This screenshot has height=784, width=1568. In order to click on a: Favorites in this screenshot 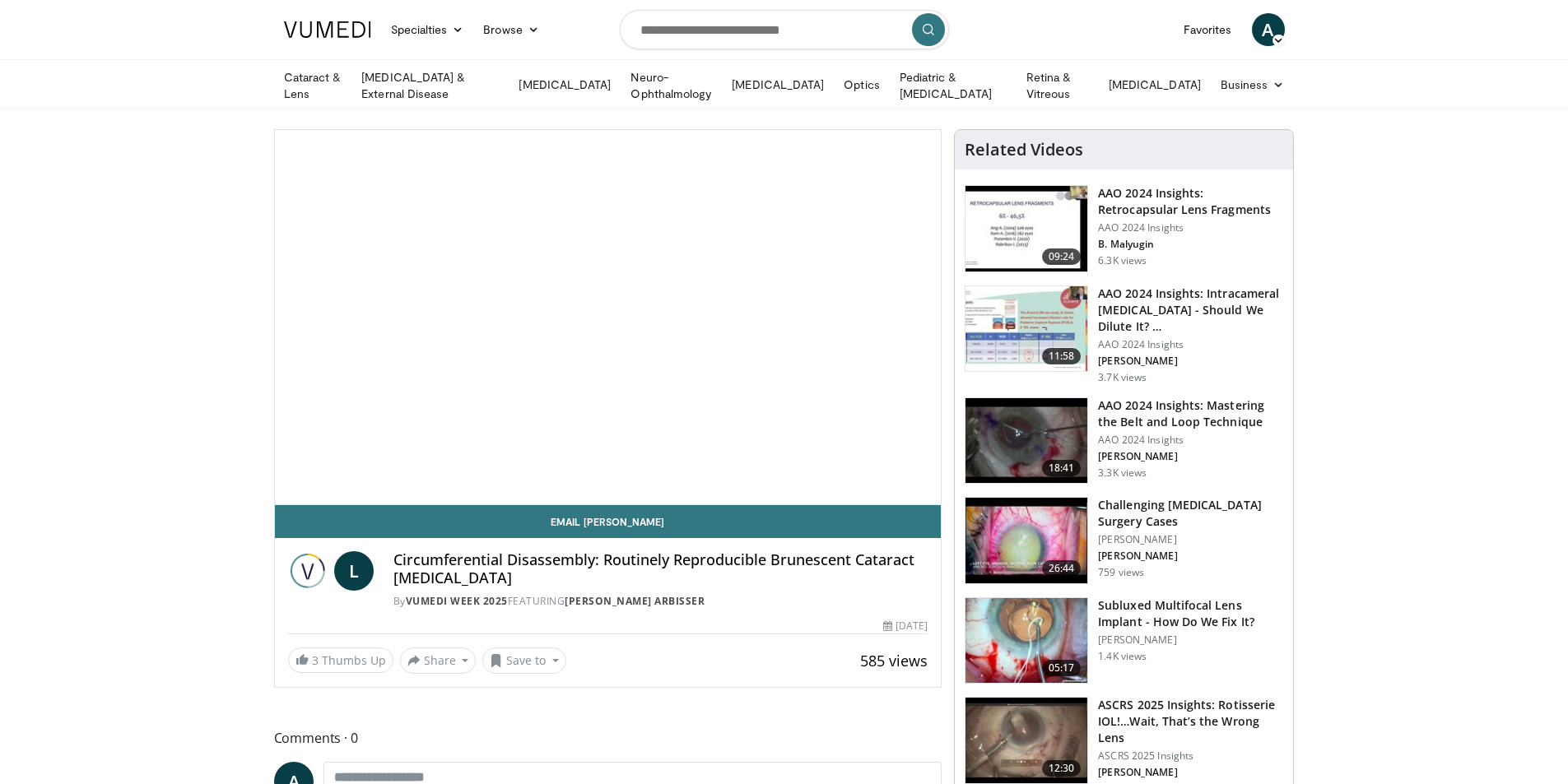, I will do `click(1207, 30)`.